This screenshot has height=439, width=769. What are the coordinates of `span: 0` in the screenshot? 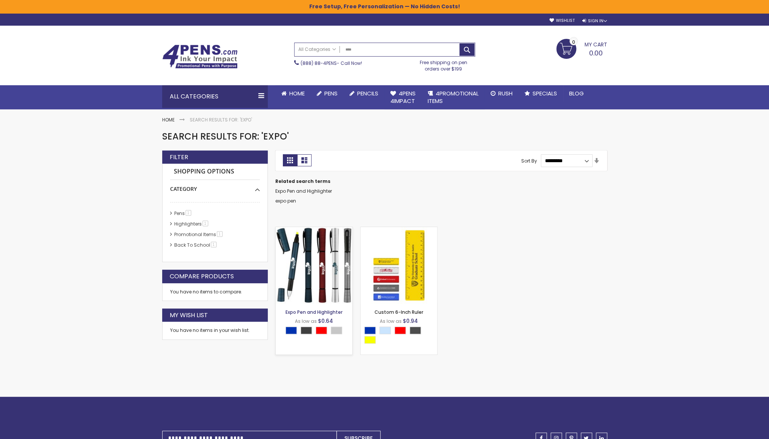 It's located at (574, 42).